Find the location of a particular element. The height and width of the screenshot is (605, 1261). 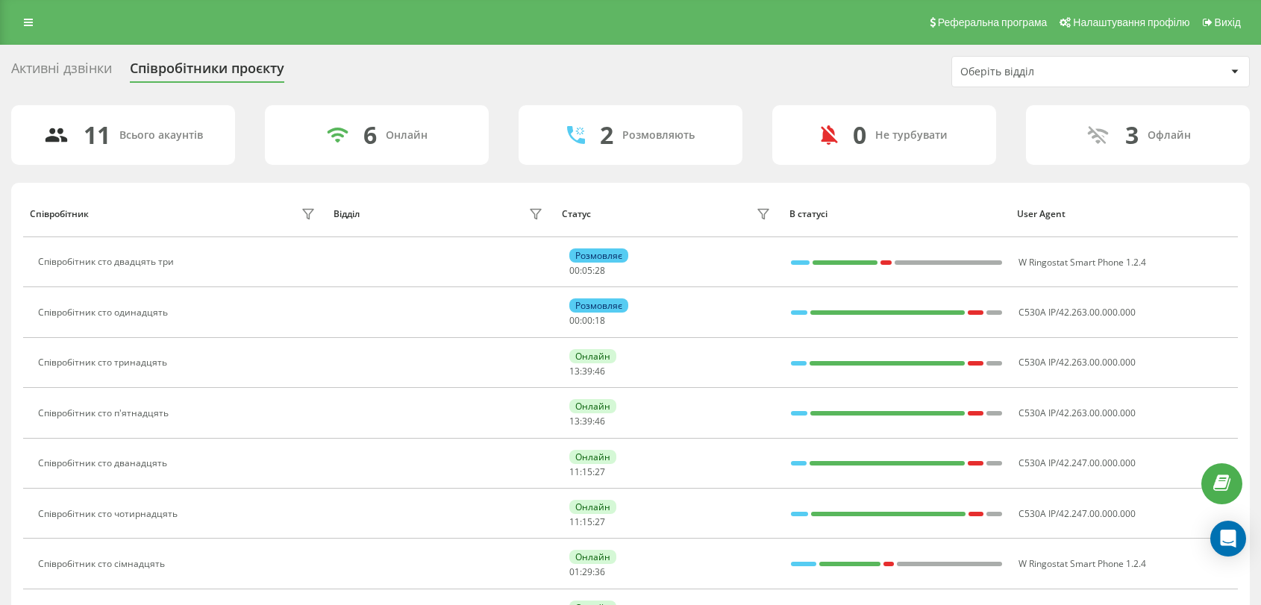

div: 3 is located at coordinates (1132, 135).